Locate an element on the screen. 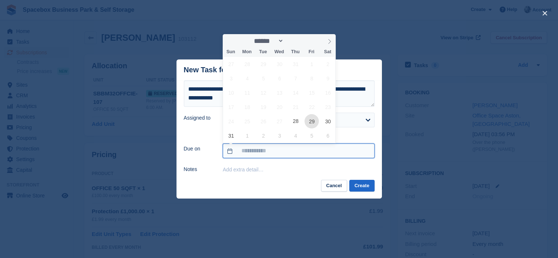 This screenshot has width=558, height=258. span: Sat is located at coordinates (328, 52).